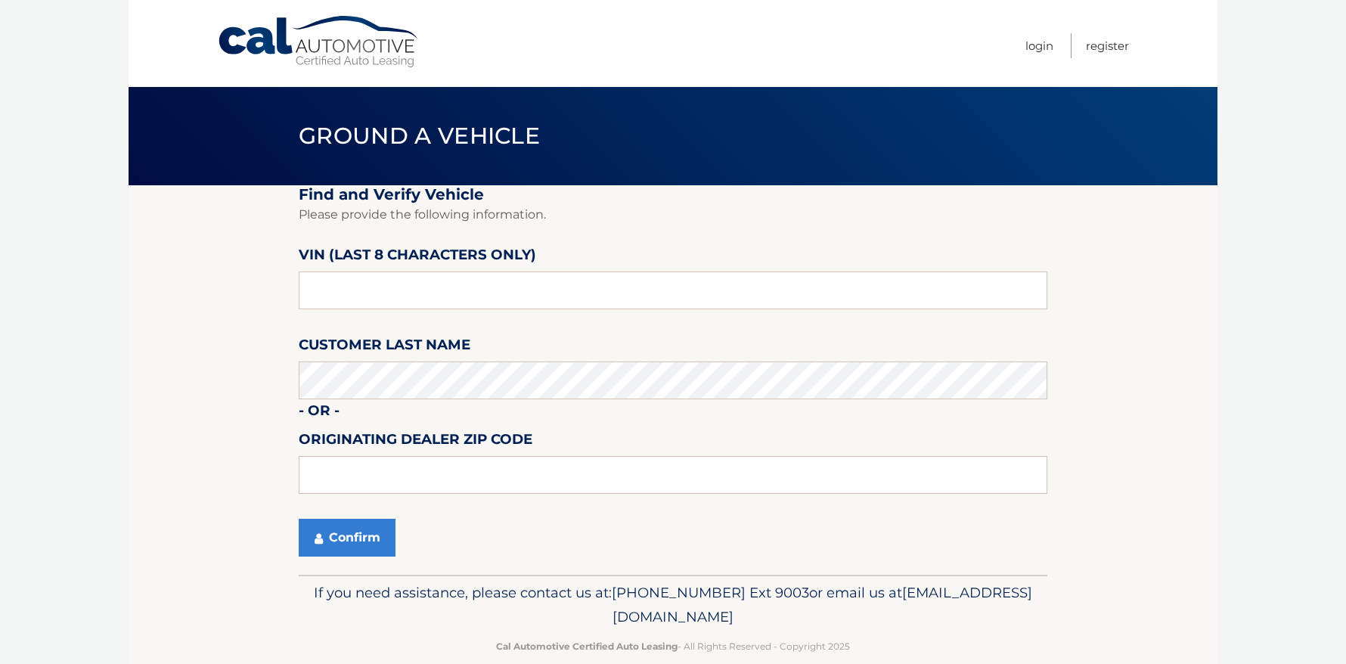 This screenshot has height=664, width=1346. What do you see at coordinates (347, 538) in the screenshot?
I see `button: Confirm` at bounding box center [347, 538].